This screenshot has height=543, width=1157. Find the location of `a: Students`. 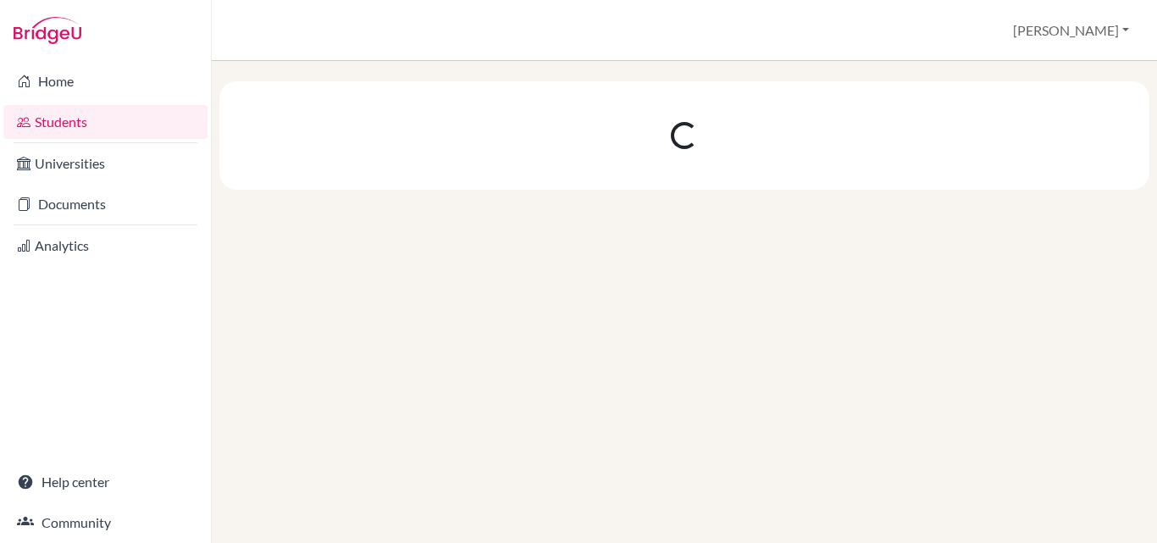

a: Students is located at coordinates (105, 122).